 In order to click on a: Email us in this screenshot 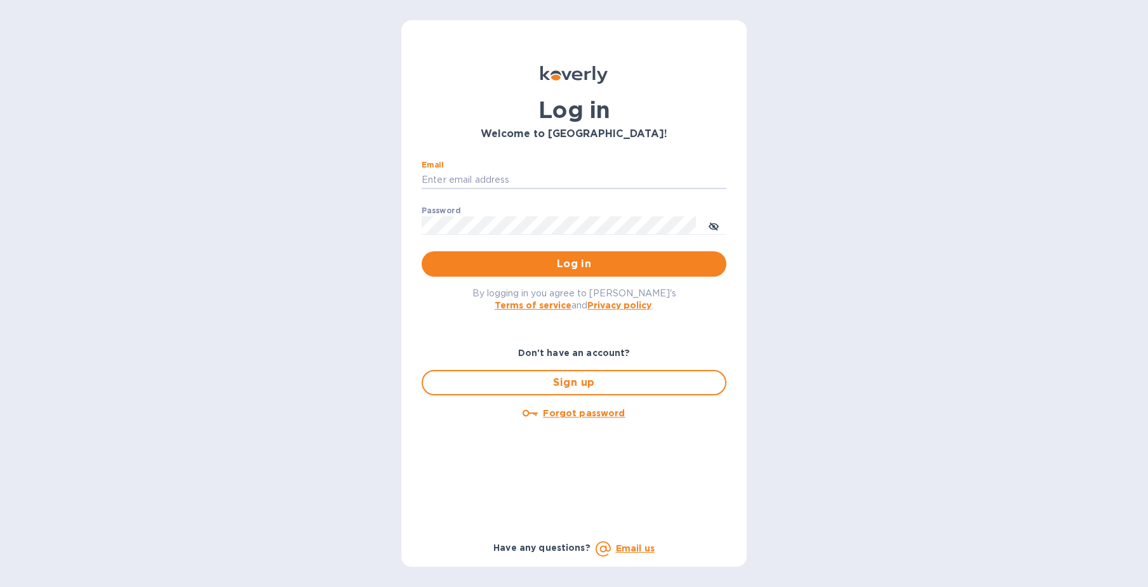, I will do `click(635, 549)`.